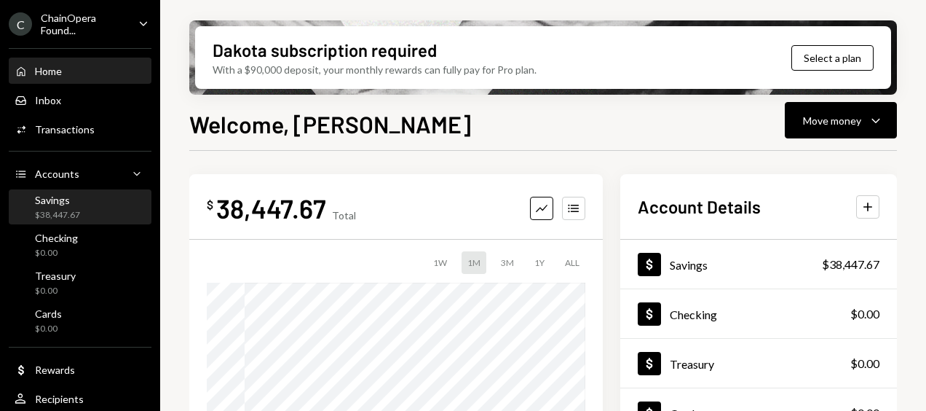 This screenshot has width=926, height=411. I want to click on h2: Account Details, so click(699, 206).